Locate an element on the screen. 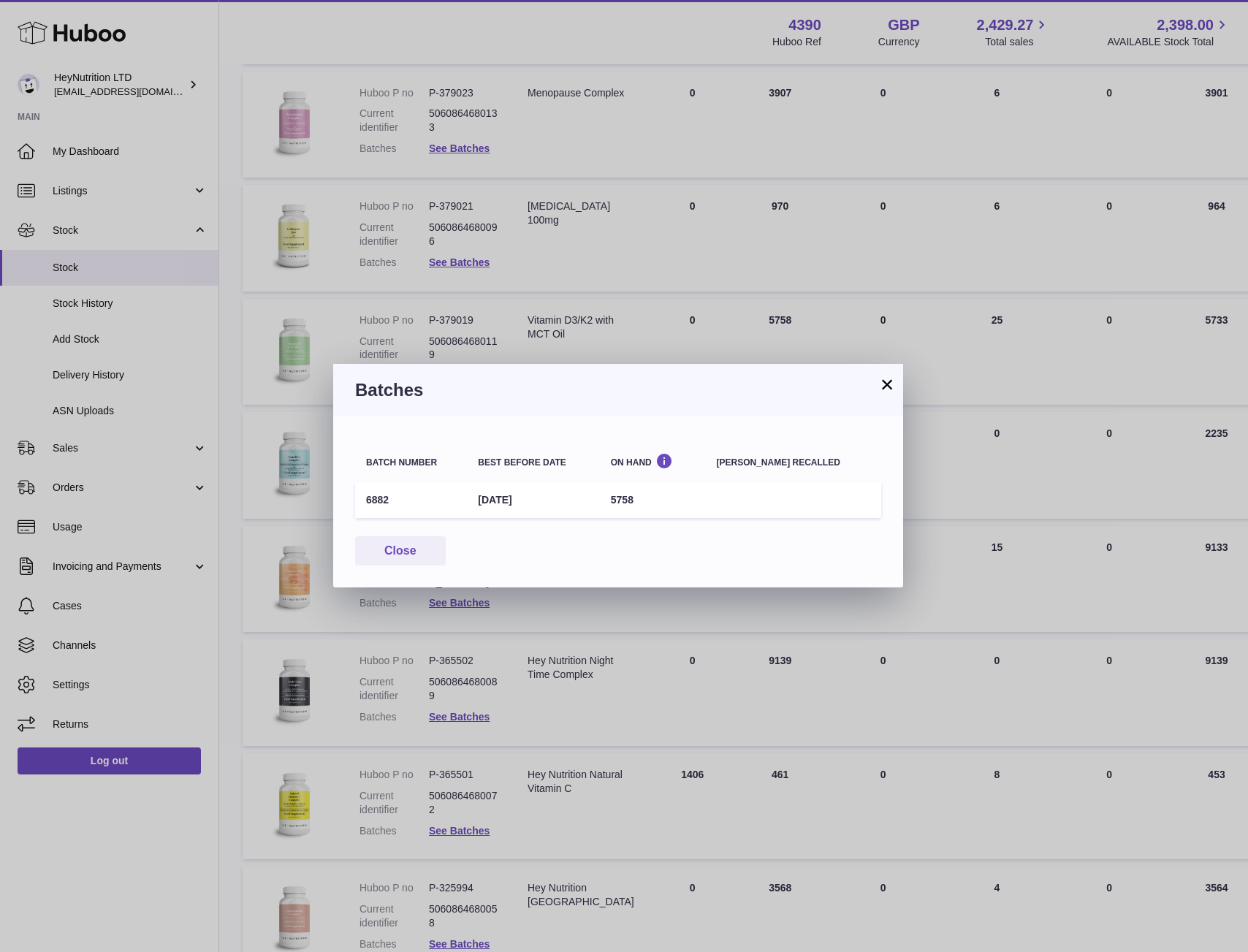 The image size is (1248, 952). button: Close is located at coordinates (400, 551).